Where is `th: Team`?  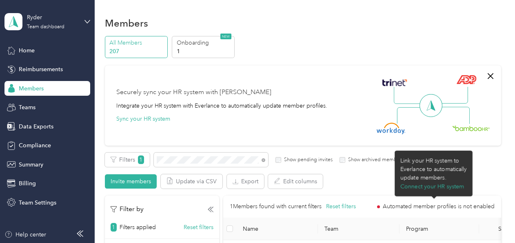 th: Team is located at coordinates (359, 228).